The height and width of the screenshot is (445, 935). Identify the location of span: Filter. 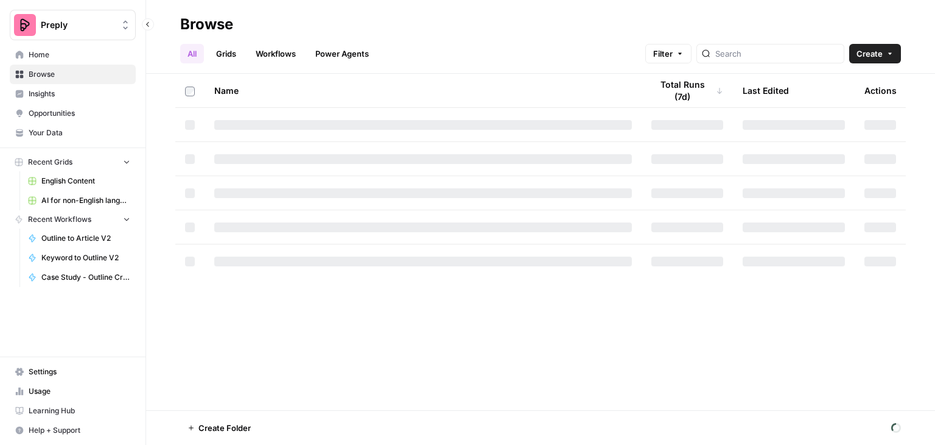
(663, 54).